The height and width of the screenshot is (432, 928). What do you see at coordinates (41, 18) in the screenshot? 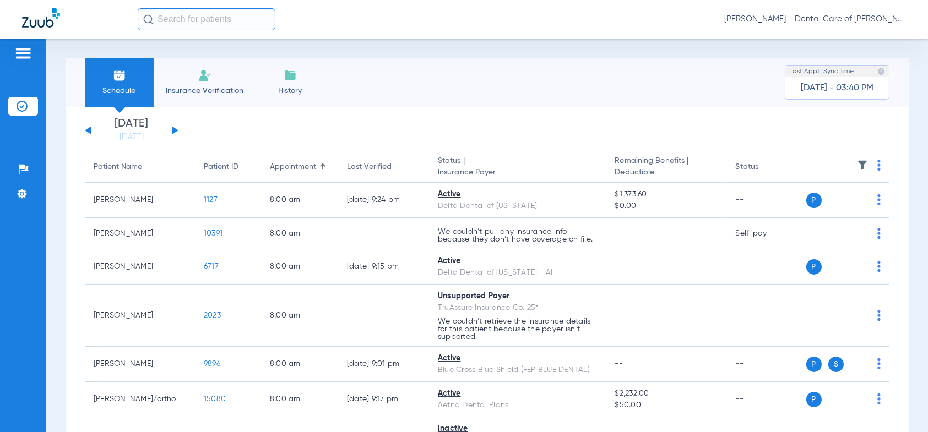
I see `img: Zuub Logo` at bounding box center [41, 18].